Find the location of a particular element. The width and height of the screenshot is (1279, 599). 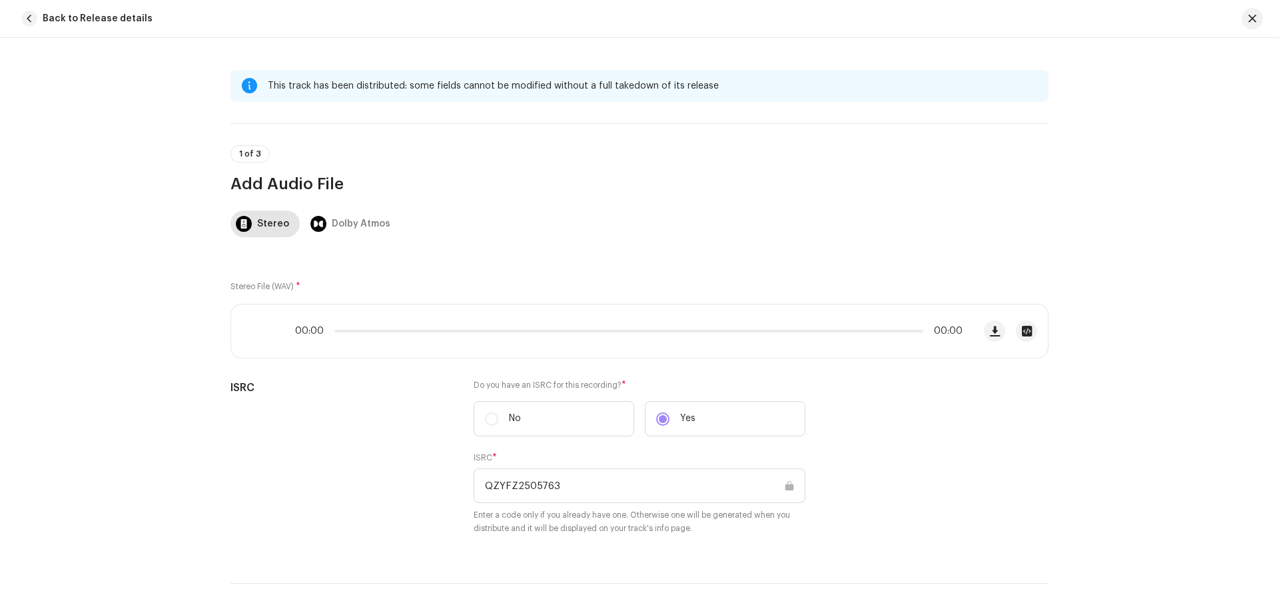

h3: Add Audio File is located at coordinates (640, 184).